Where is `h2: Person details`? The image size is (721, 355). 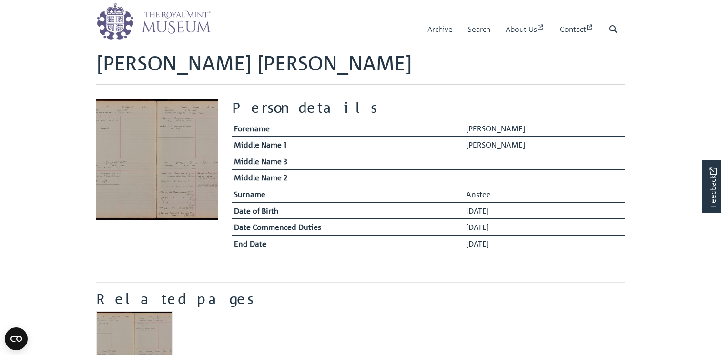
h2: Person details is located at coordinates (428, 108).